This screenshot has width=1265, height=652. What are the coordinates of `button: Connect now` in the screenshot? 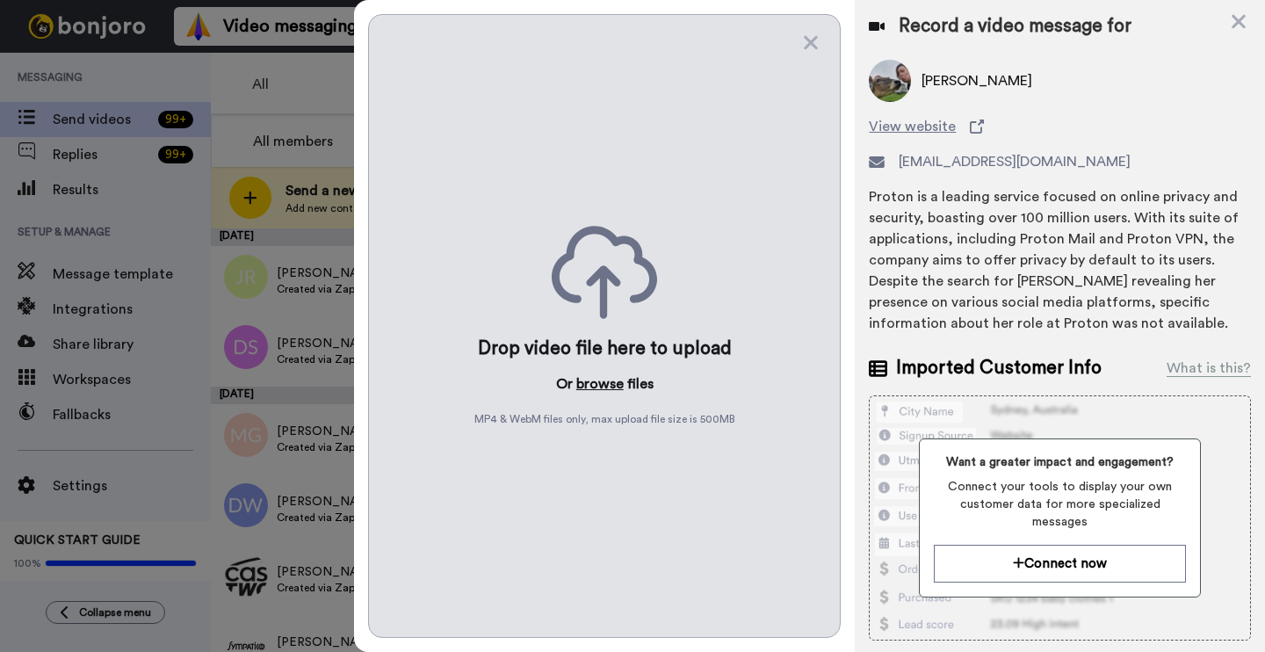 It's located at (1059, 563).